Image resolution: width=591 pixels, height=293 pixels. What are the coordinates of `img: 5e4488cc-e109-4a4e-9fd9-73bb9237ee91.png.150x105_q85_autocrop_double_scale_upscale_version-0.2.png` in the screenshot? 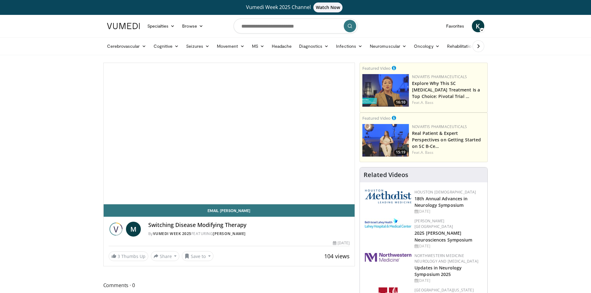 It's located at (388, 196).